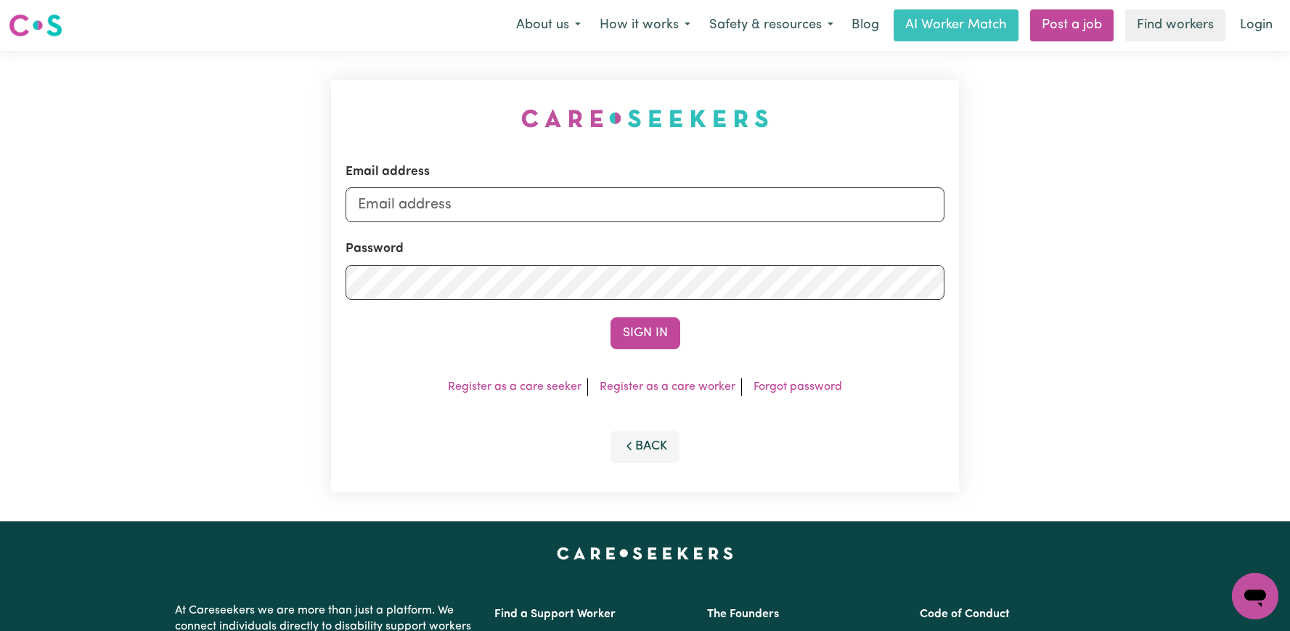 The image size is (1290, 631). Describe the element at coordinates (956, 25) in the screenshot. I see `a: AI Worker Match` at that location.